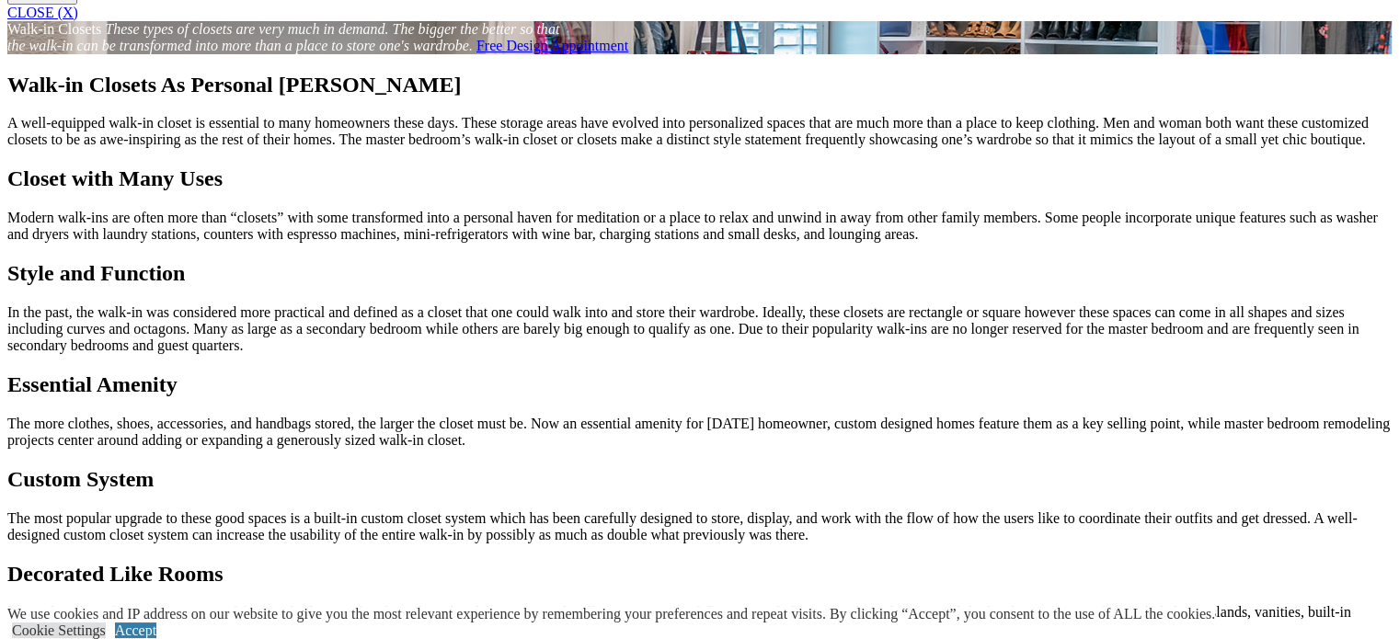 The width and height of the screenshot is (1399, 639). I want to click on p: A well-equipped walk-in closet is essential to many homeowners these days. These storage areas ha..., so click(699, 132).